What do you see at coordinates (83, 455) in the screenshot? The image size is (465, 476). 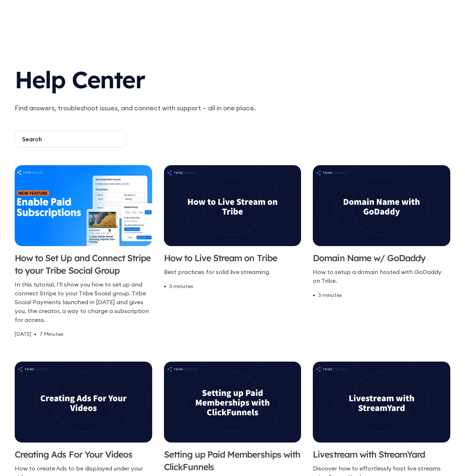 I see `h3: Creating Ads For Your Videos` at bounding box center [83, 455].